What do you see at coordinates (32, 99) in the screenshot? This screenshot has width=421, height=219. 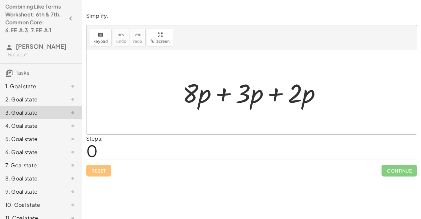 I see `div: 2. Goal state` at bounding box center [32, 99].